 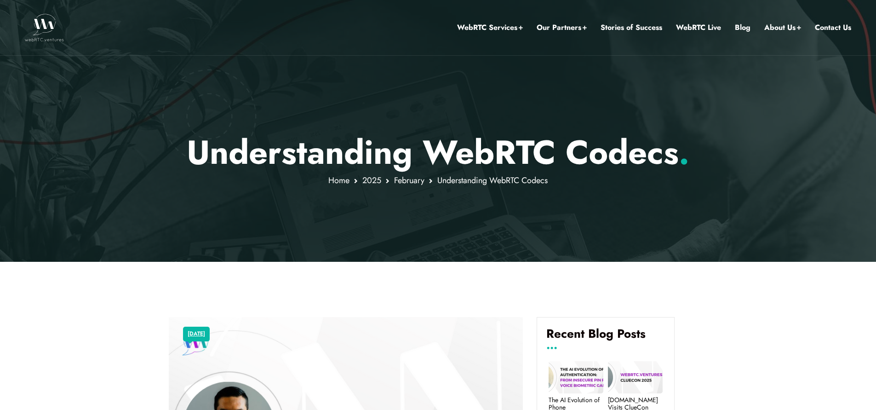 I want to click on span: Understanding WebRTC Codecs, so click(x=493, y=180).